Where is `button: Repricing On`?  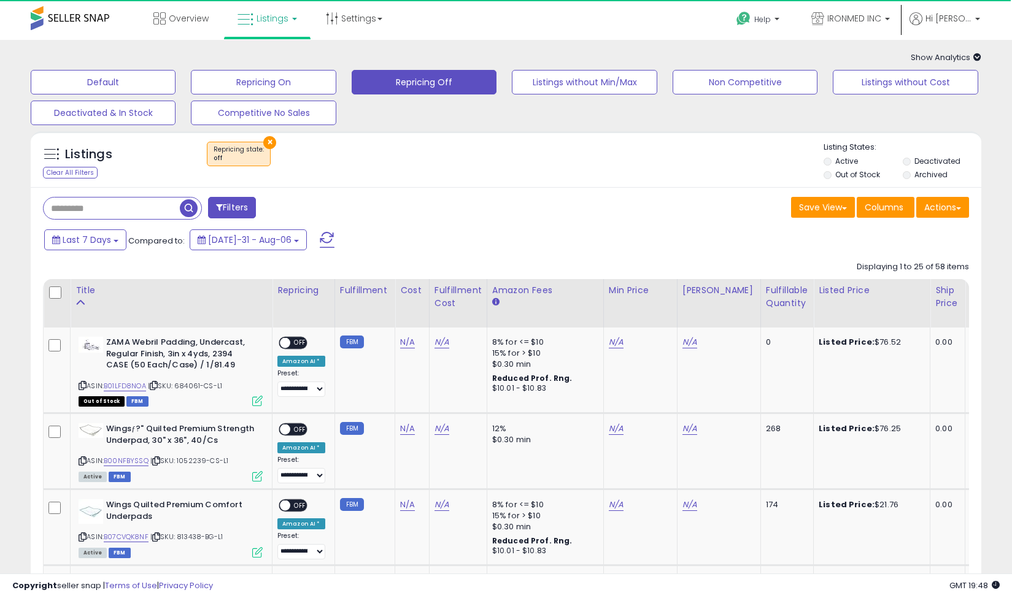
button: Repricing On is located at coordinates (263, 82).